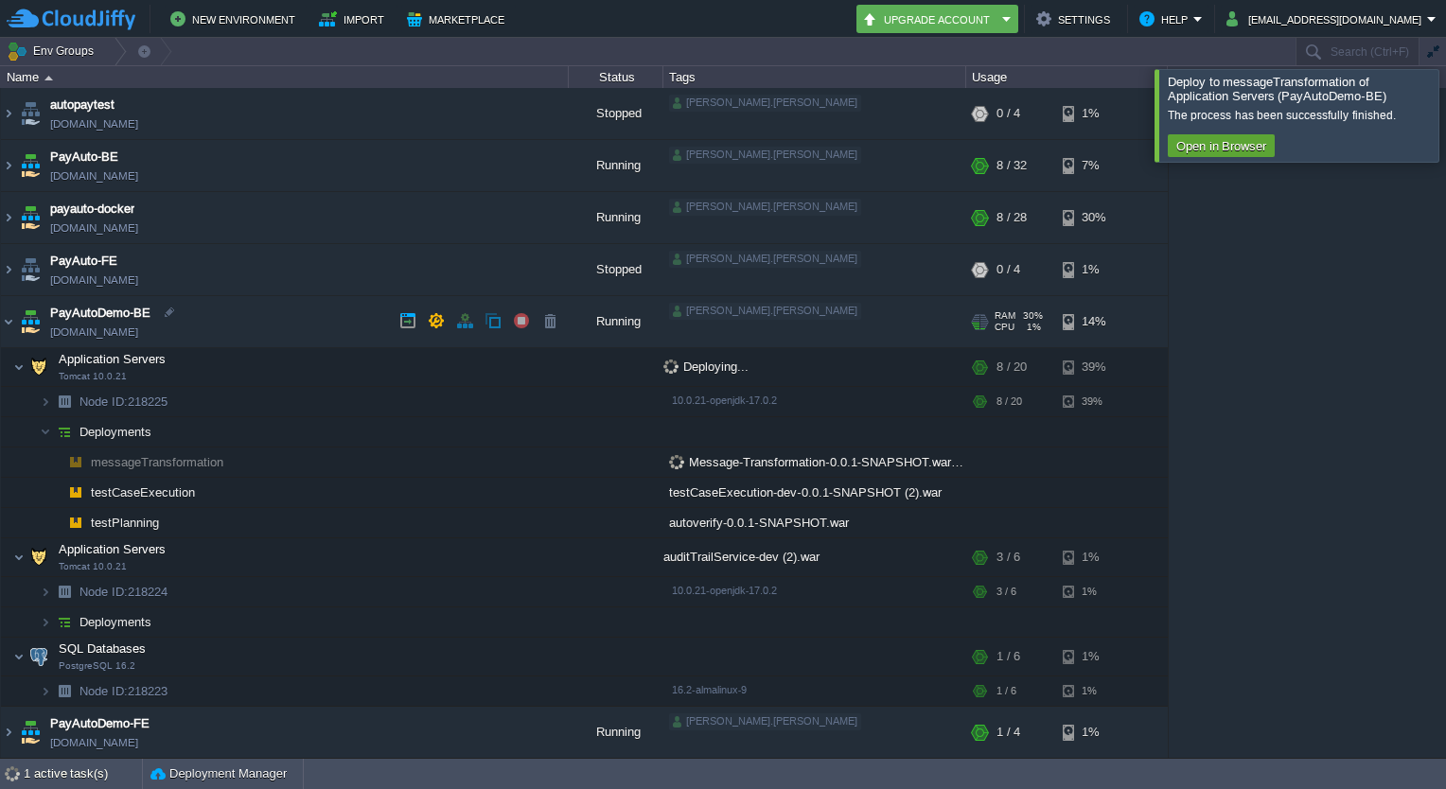 The image size is (1446, 789). I want to click on div: 39%, so click(1093, 401).